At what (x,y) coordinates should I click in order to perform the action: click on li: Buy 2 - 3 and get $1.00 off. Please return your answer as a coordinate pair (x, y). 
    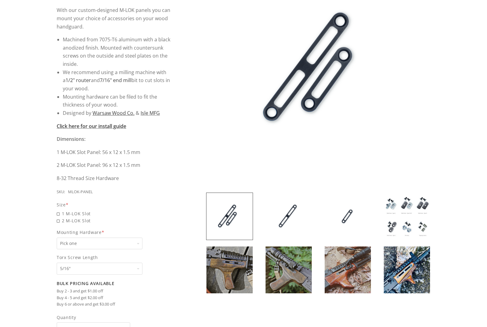
    Looking at the image, I should click on (115, 291).